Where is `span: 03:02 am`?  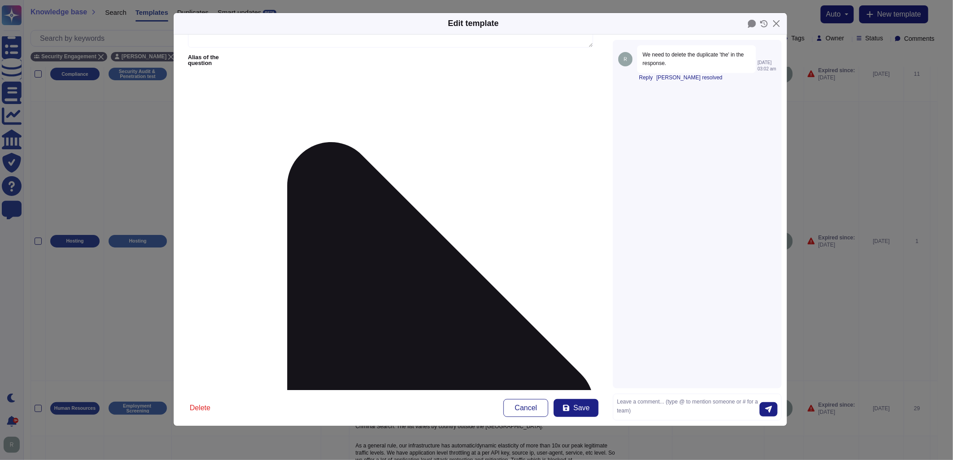
span: 03:02 am is located at coordinates (767, 69).